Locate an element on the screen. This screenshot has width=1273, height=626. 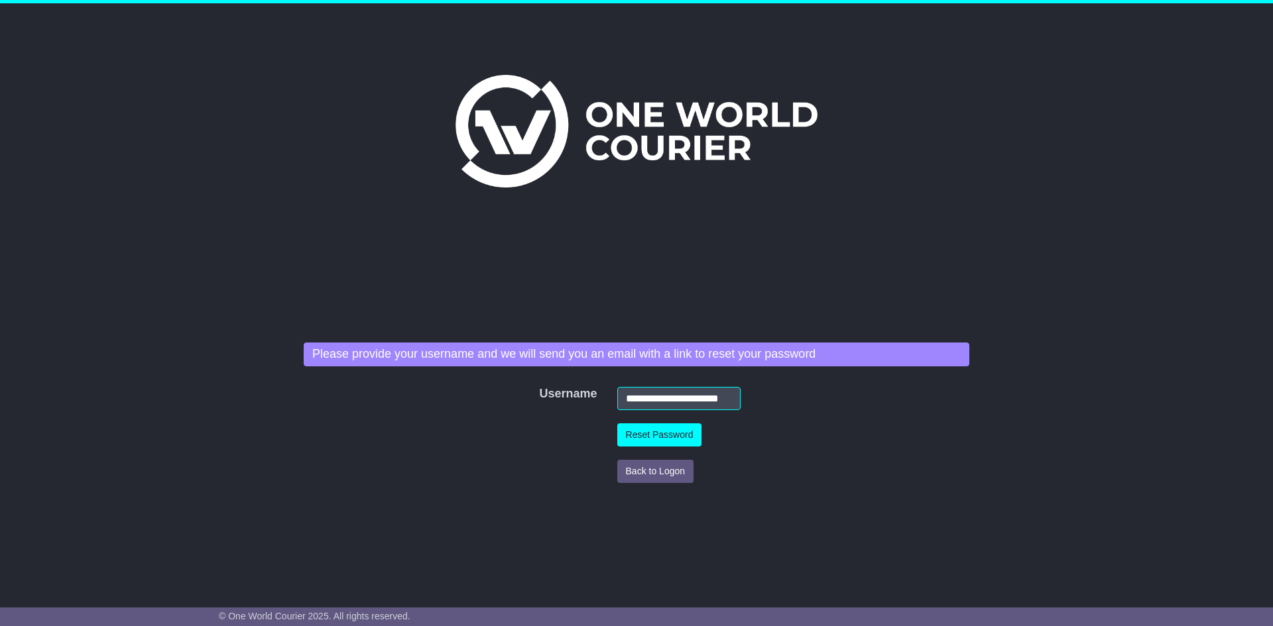
label: Username is located at coordinates (541, 394).